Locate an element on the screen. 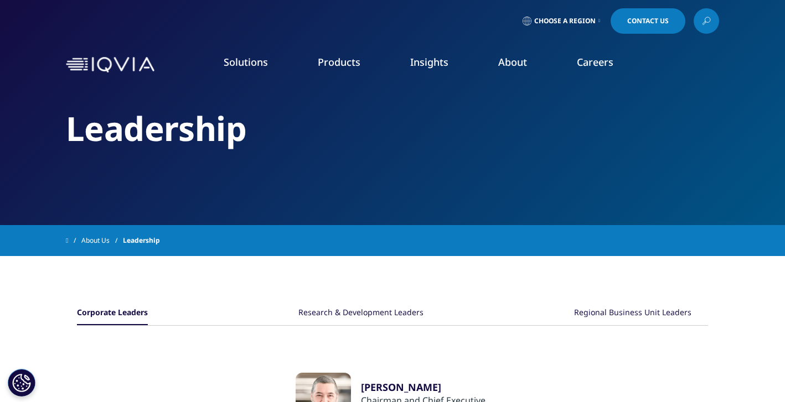 The height and width of the screenshot is (402, 785). img: IQVIA Healthcare Information Technology and Pharma Clinical Research Company is located at coordinates (110, 65).